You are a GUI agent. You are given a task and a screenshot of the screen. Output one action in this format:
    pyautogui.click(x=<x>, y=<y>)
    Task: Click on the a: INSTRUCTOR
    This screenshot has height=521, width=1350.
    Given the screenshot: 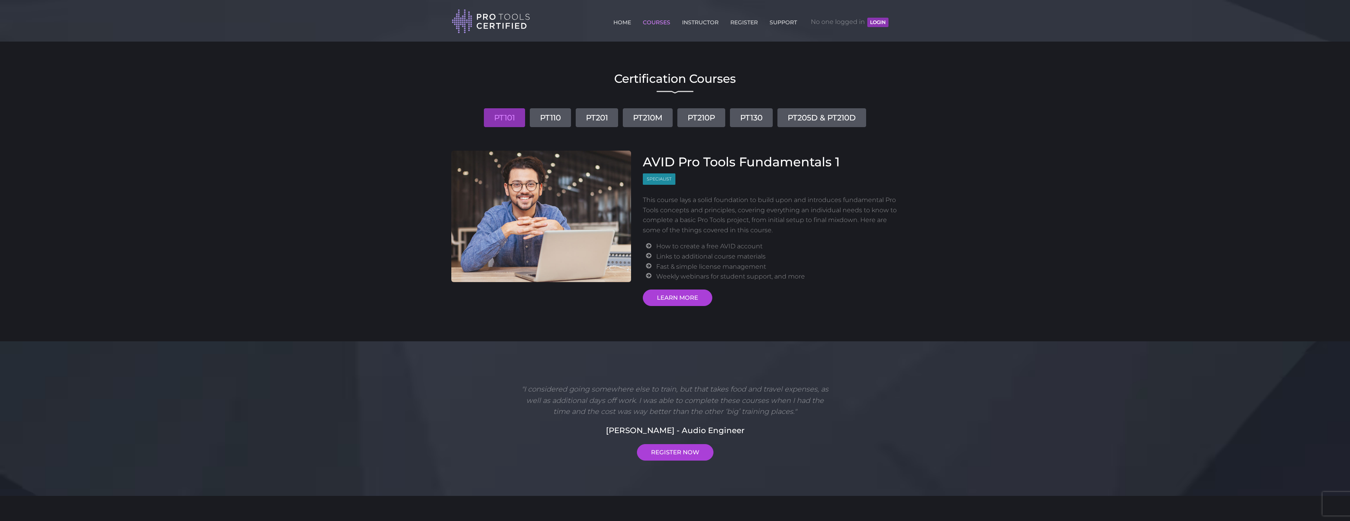 What is the action you would take?
    pyautogui.click(x=700, y=21)
    